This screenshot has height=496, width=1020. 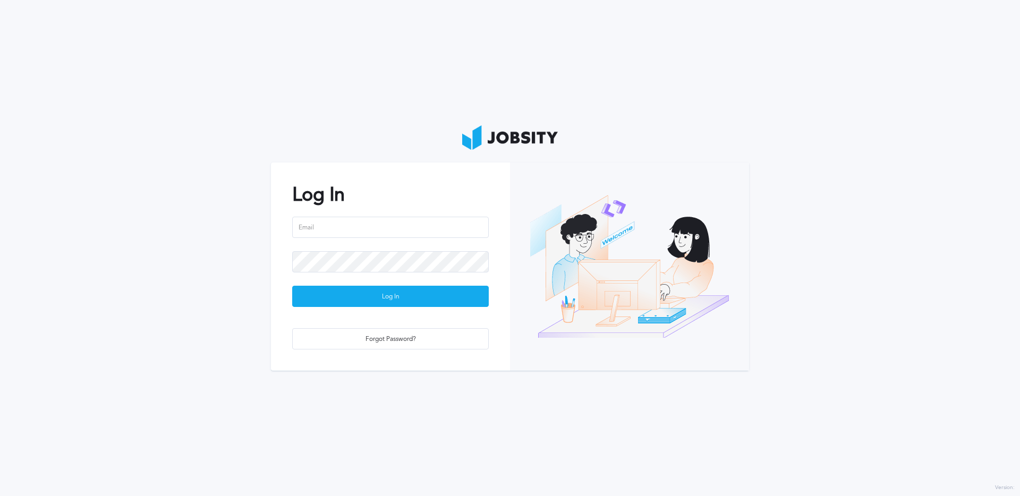 I want to click on a: Forgot Password?, so click(x=390, y=339).